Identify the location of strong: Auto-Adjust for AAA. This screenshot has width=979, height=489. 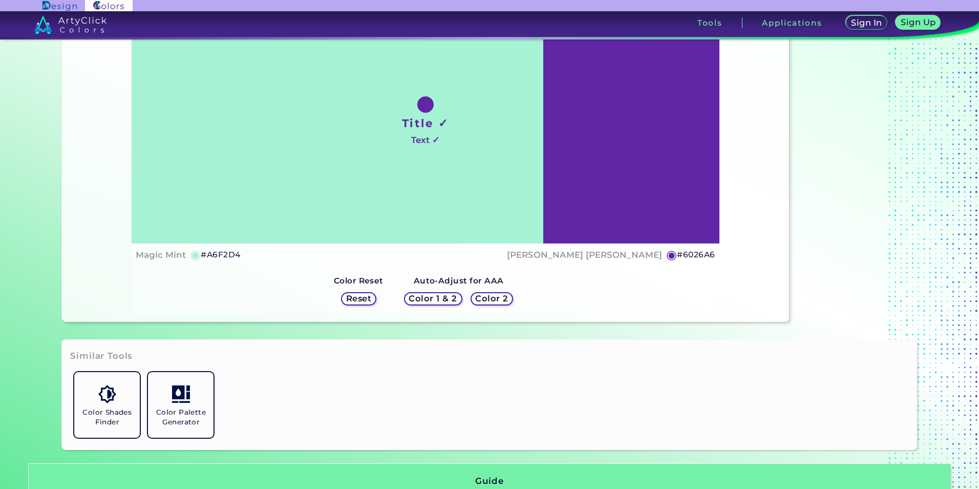
(459, 280).